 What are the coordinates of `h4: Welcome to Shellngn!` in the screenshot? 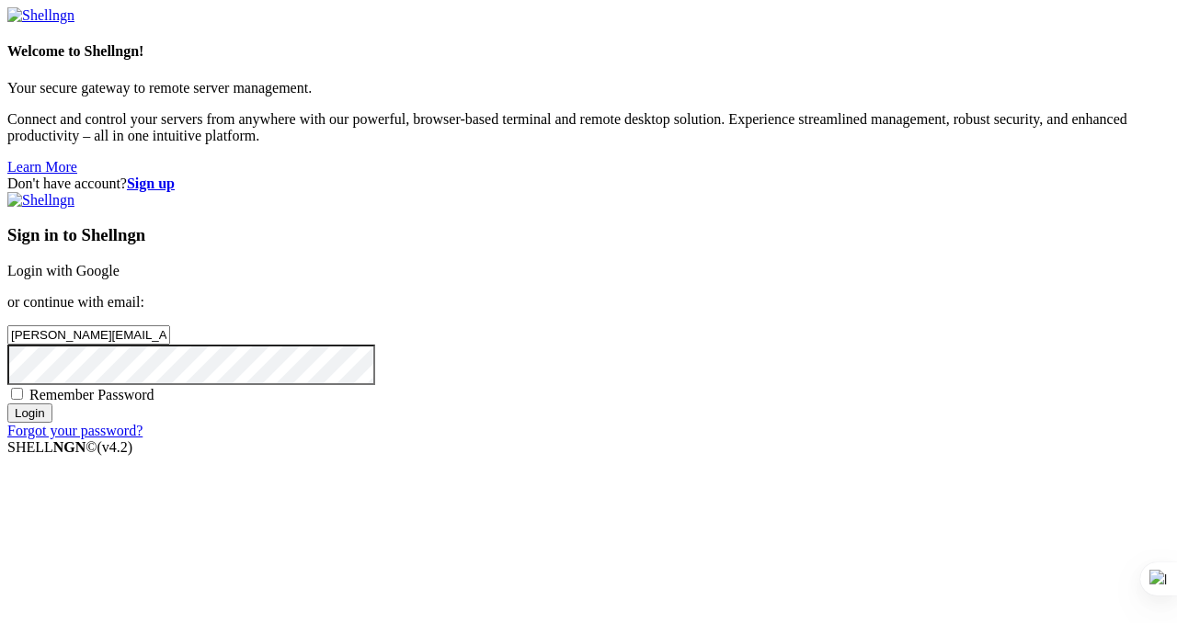 It's located at (589, 51).